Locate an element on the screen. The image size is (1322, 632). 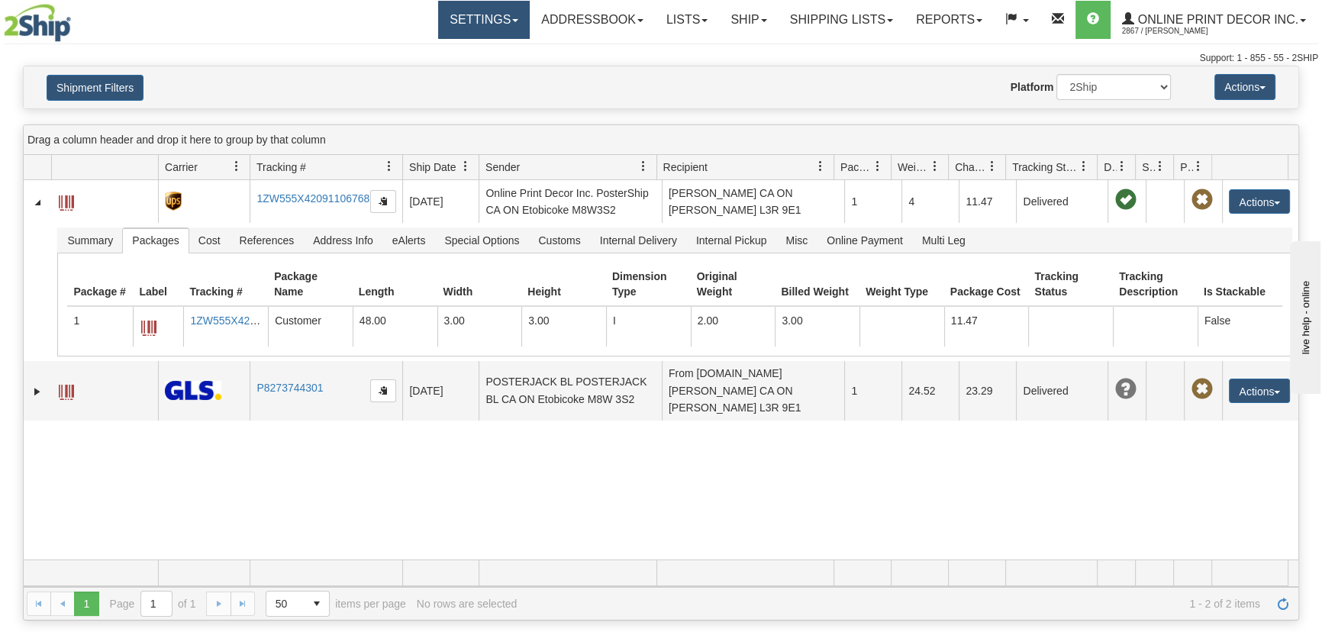
span: On time is located at coordinates (1125, 200).